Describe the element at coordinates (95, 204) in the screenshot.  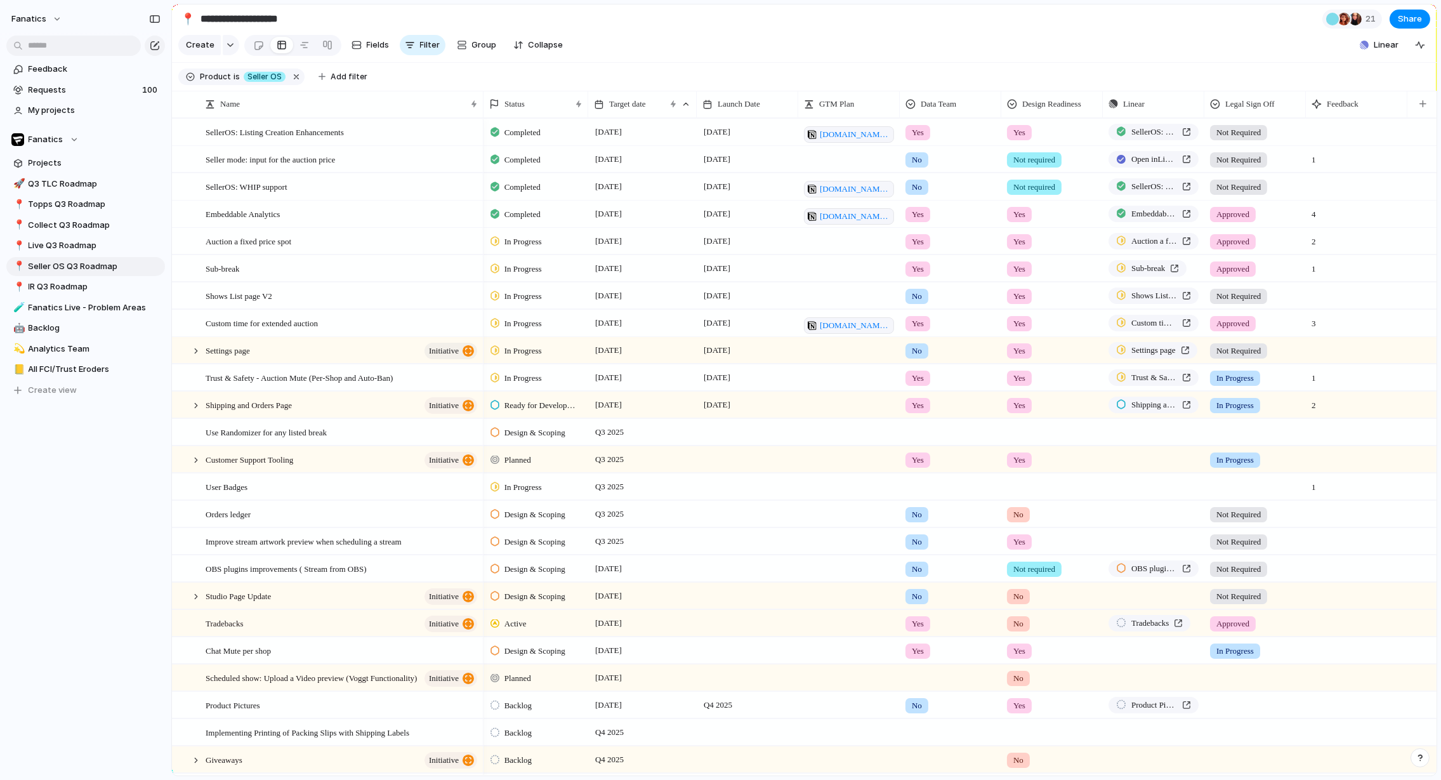
I see `span: Topps Q3 Roadmap` at that location.